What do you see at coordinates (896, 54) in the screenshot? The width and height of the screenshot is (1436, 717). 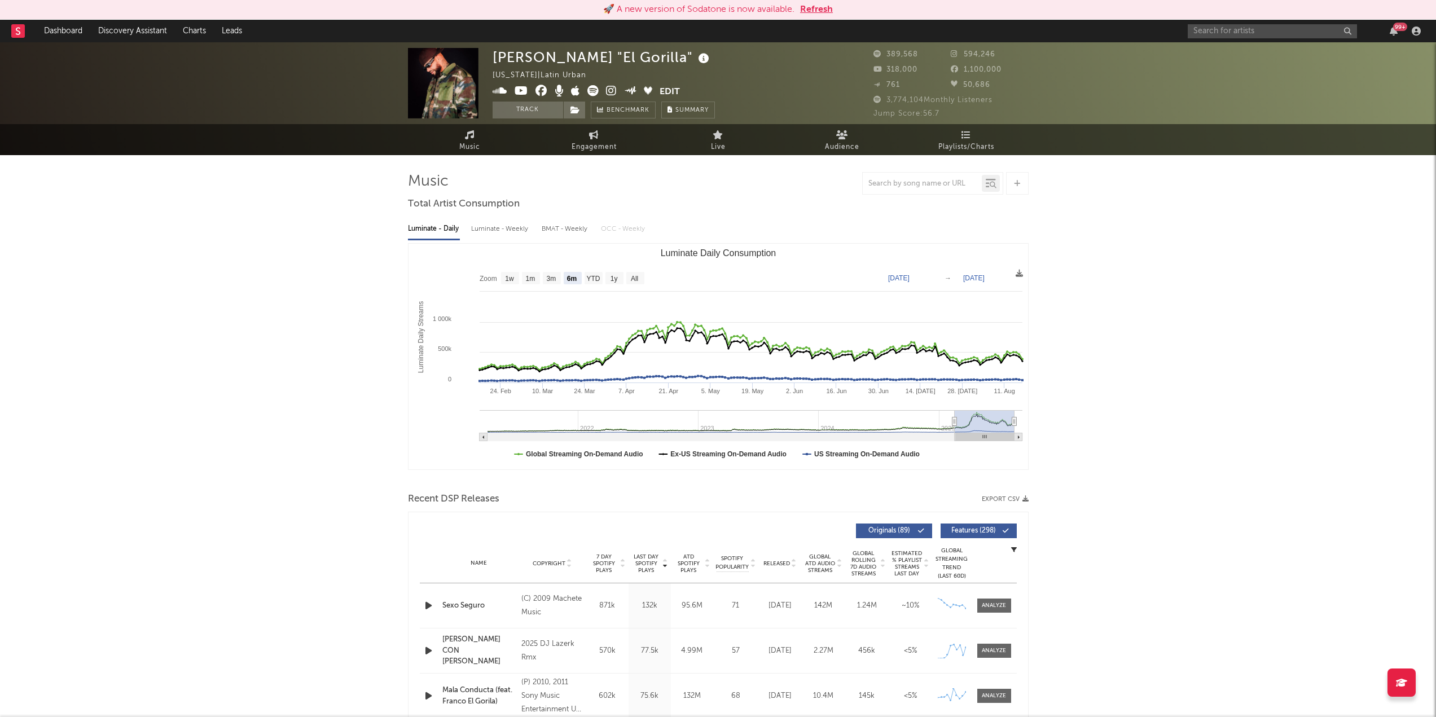 I see `span: 389,568` at bounding box center [896, 54].